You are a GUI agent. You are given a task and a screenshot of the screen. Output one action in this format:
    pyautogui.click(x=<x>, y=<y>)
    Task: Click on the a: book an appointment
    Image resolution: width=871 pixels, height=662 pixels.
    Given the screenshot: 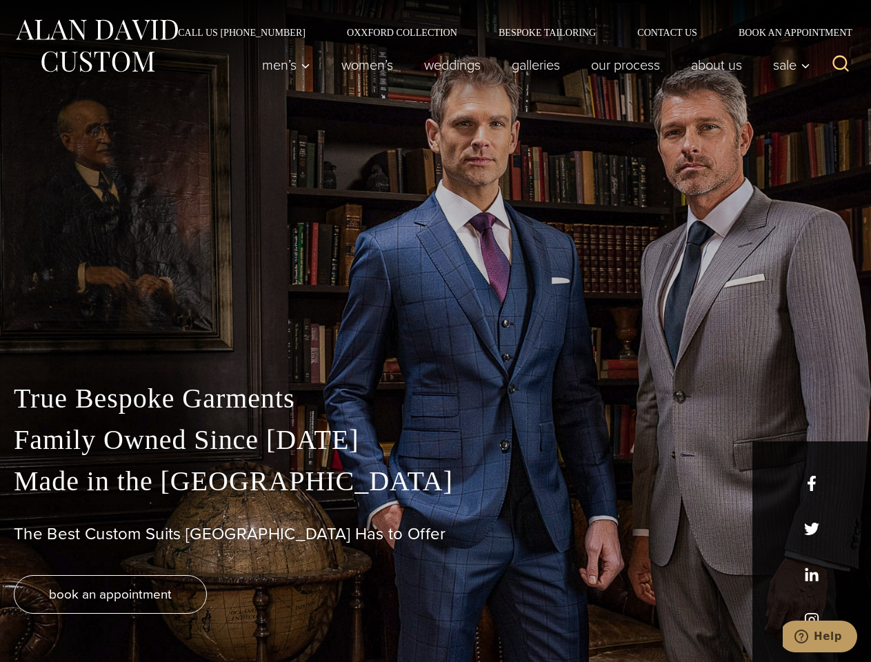 What is the action you would take?
    pyautogui.click(x=110, y=594)
    